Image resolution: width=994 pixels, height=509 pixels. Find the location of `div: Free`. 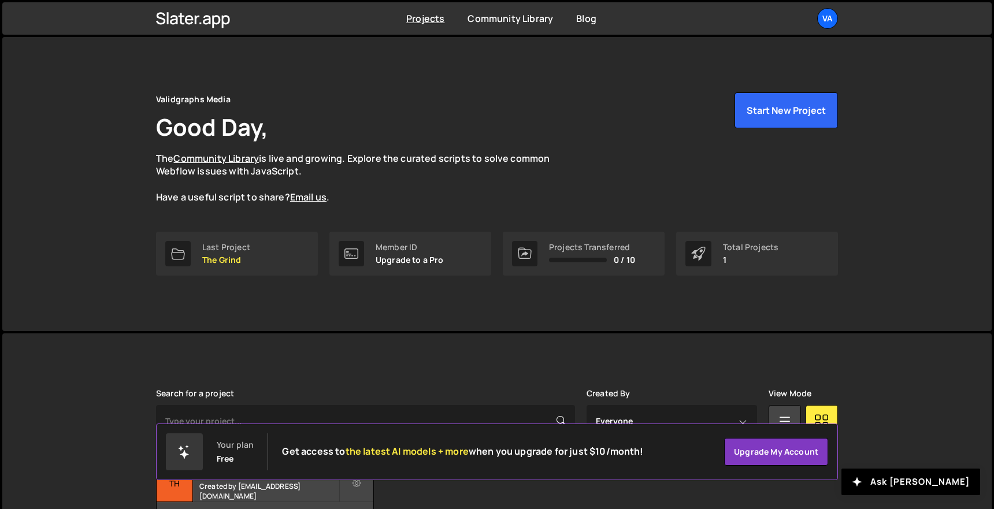

div: Free is located at coordinates (225, 459).